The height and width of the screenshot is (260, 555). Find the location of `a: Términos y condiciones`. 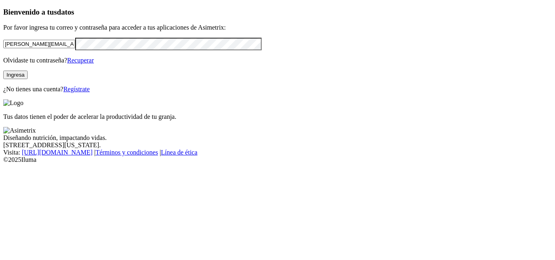

a: Términos y condiciones is located at coordinates (127, 152).